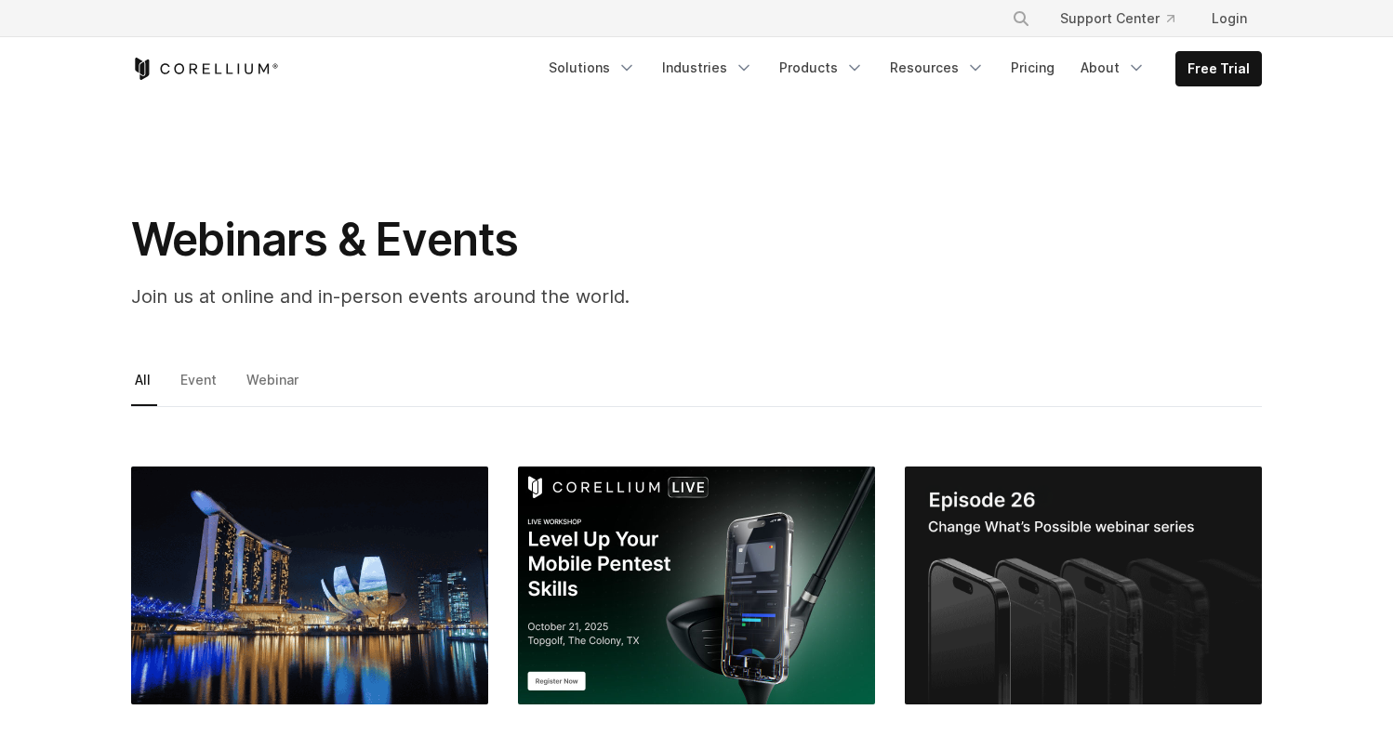 This screenshot has width=1393, height=736. What do you see at coordinates (144, 387) in the screenshot?
I see `a: All` at bounding box center [144, 387].